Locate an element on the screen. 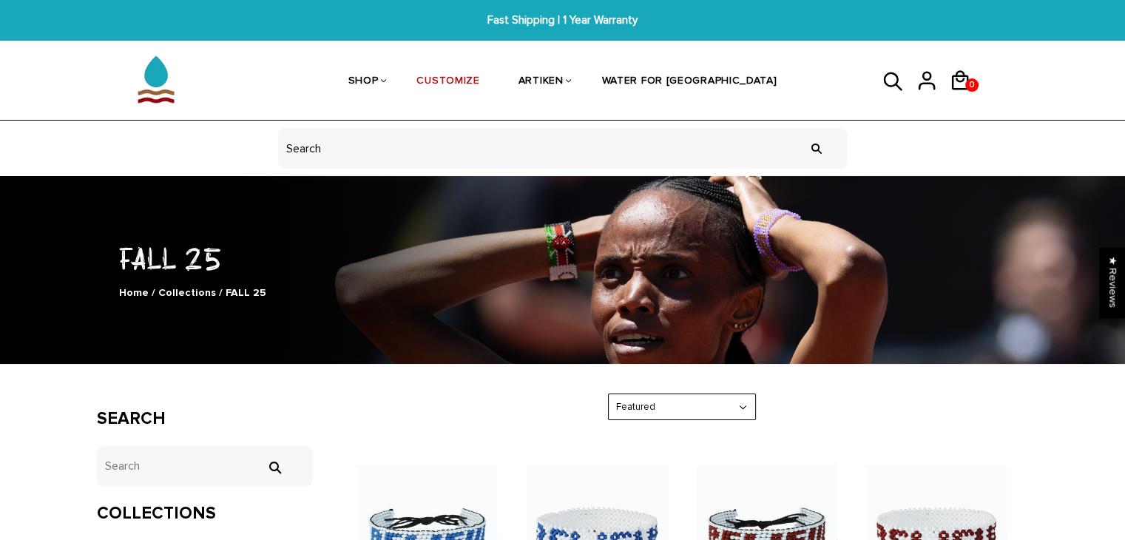  h3: Search is located at coordinates (205, 419).